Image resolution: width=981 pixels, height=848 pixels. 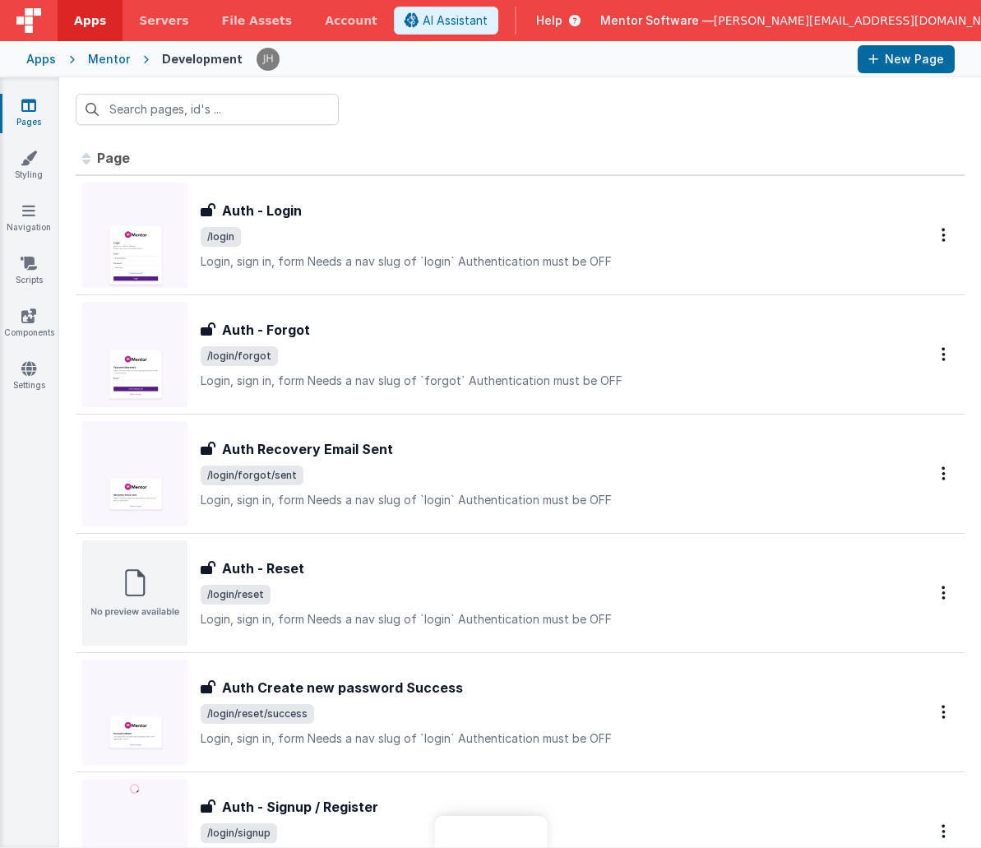 I want to click on div: Apps, so click(x=41, y=59).